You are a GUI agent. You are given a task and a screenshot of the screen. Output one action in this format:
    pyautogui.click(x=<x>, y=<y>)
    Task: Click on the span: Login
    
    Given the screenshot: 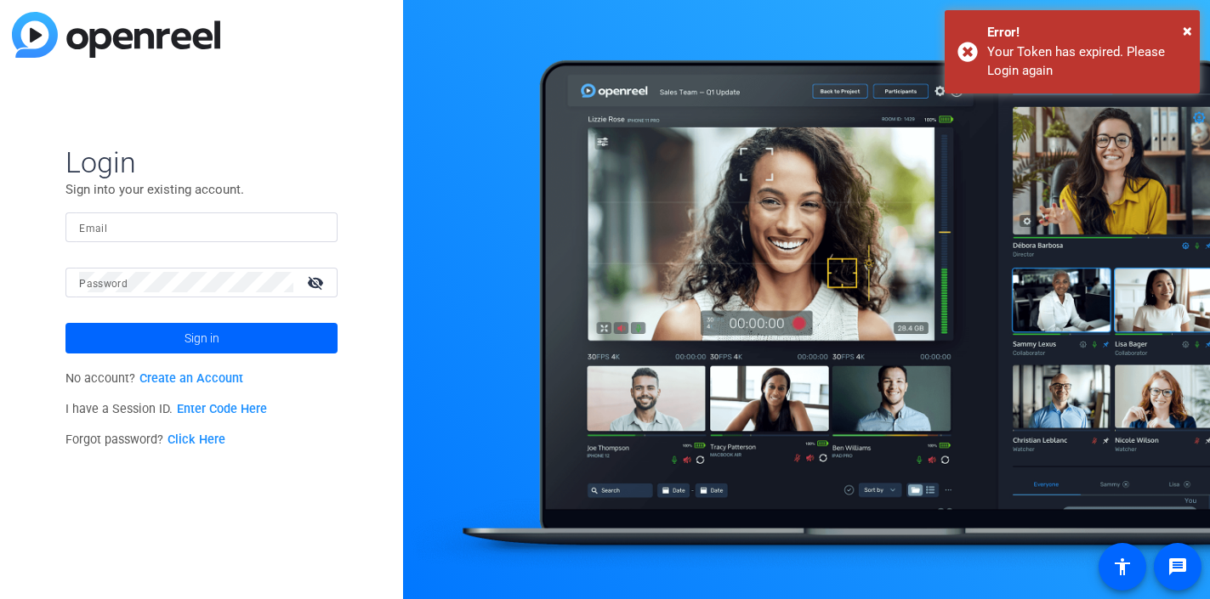 What is the action you would take?
    pyautogui.click(x=201, y=162)
    